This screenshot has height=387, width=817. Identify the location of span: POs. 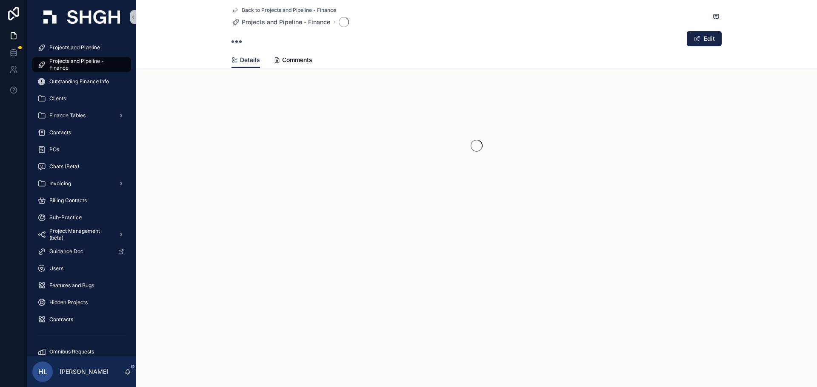
(54, 150).